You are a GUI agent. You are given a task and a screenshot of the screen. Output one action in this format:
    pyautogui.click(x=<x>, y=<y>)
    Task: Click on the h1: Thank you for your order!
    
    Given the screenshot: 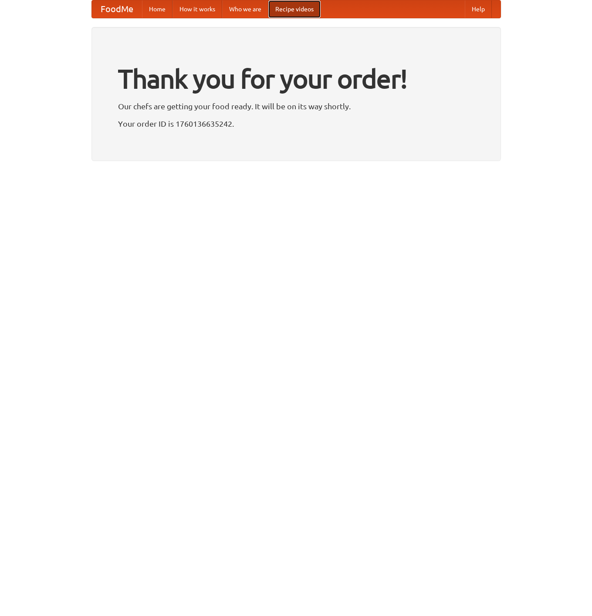 What is the action you would take?
    pyautogui.click(x=296, y=79)
    